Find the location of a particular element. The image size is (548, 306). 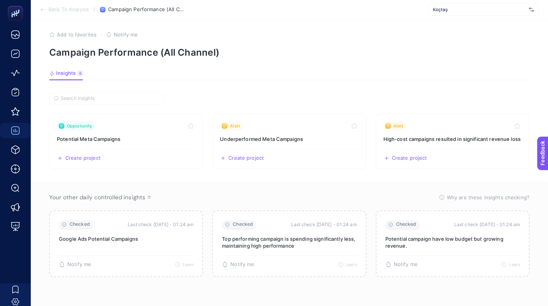

span: Add to favorites is located at coordinates (76, 35).